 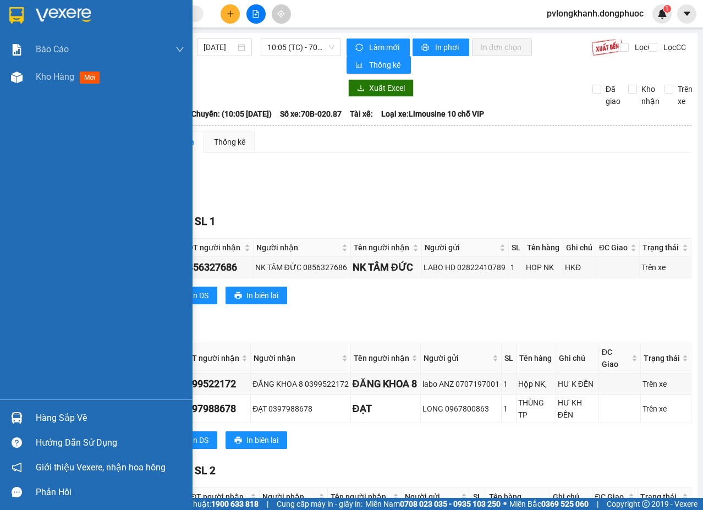 What do you see at coordinates (613, 95) in the screenshot?
I see `span: Đã giao` at bounding box center [613, 95].